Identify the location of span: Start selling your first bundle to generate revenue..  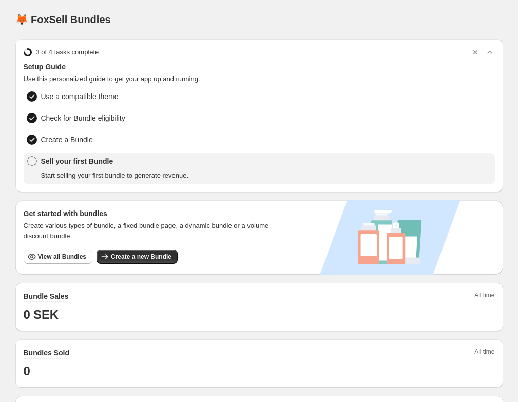
(115, 176).